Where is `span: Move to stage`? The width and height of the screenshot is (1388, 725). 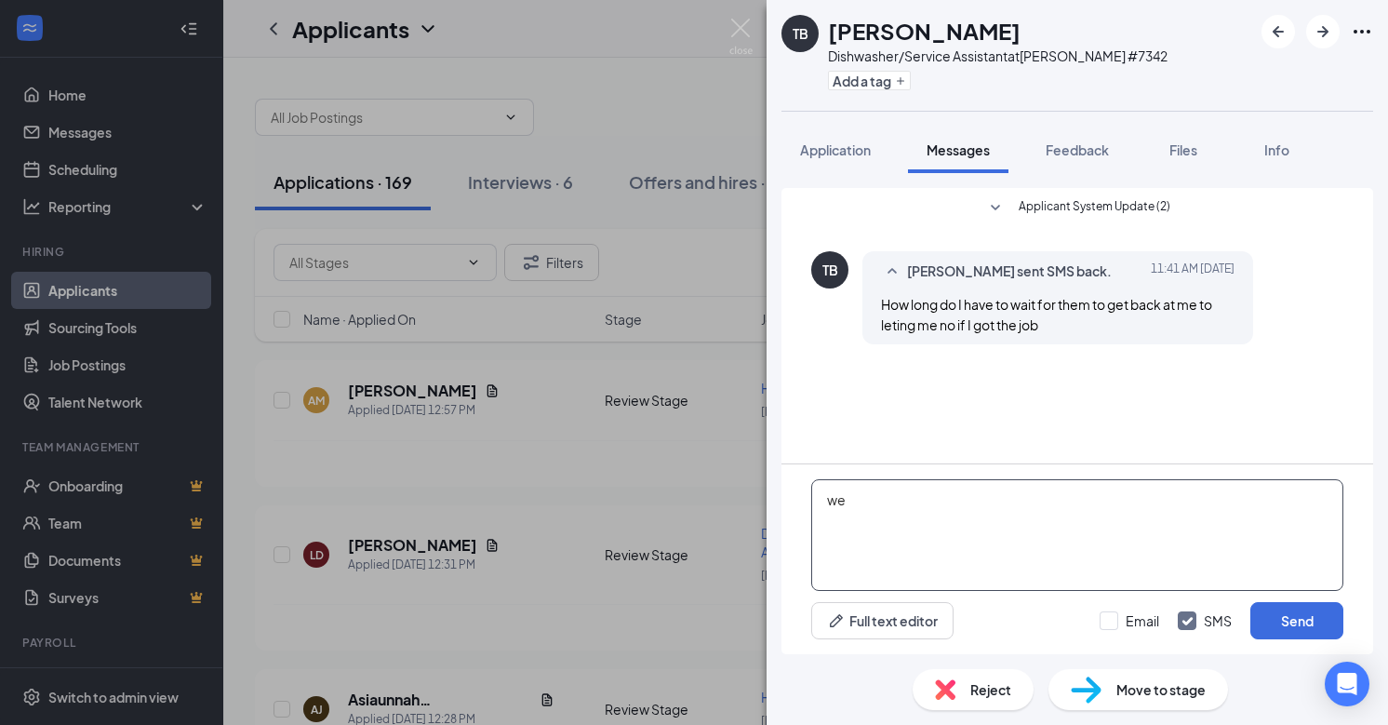 span: Move to stage is located at coordinates (1161, 689).